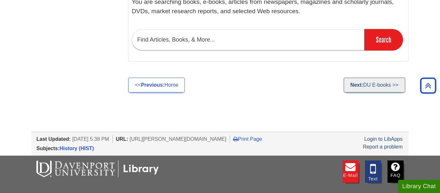 The width and height of the screenshot is (440, 193). What do you see at coordinates (428, 85) in the screenshot?
I see `a: Back to Top` at bounding box center [428, 85].